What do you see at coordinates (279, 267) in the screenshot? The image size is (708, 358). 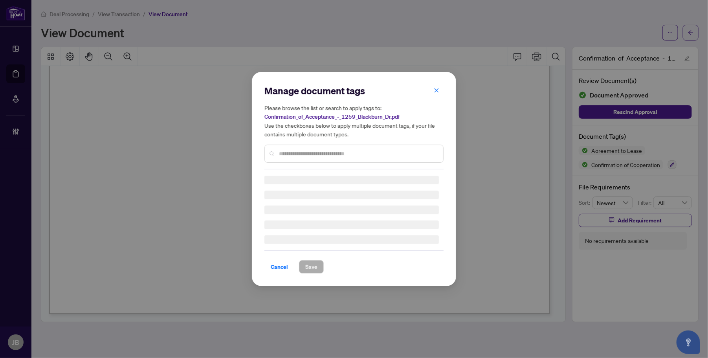 I see `span: Cancel` at bounding box center [279, 267].